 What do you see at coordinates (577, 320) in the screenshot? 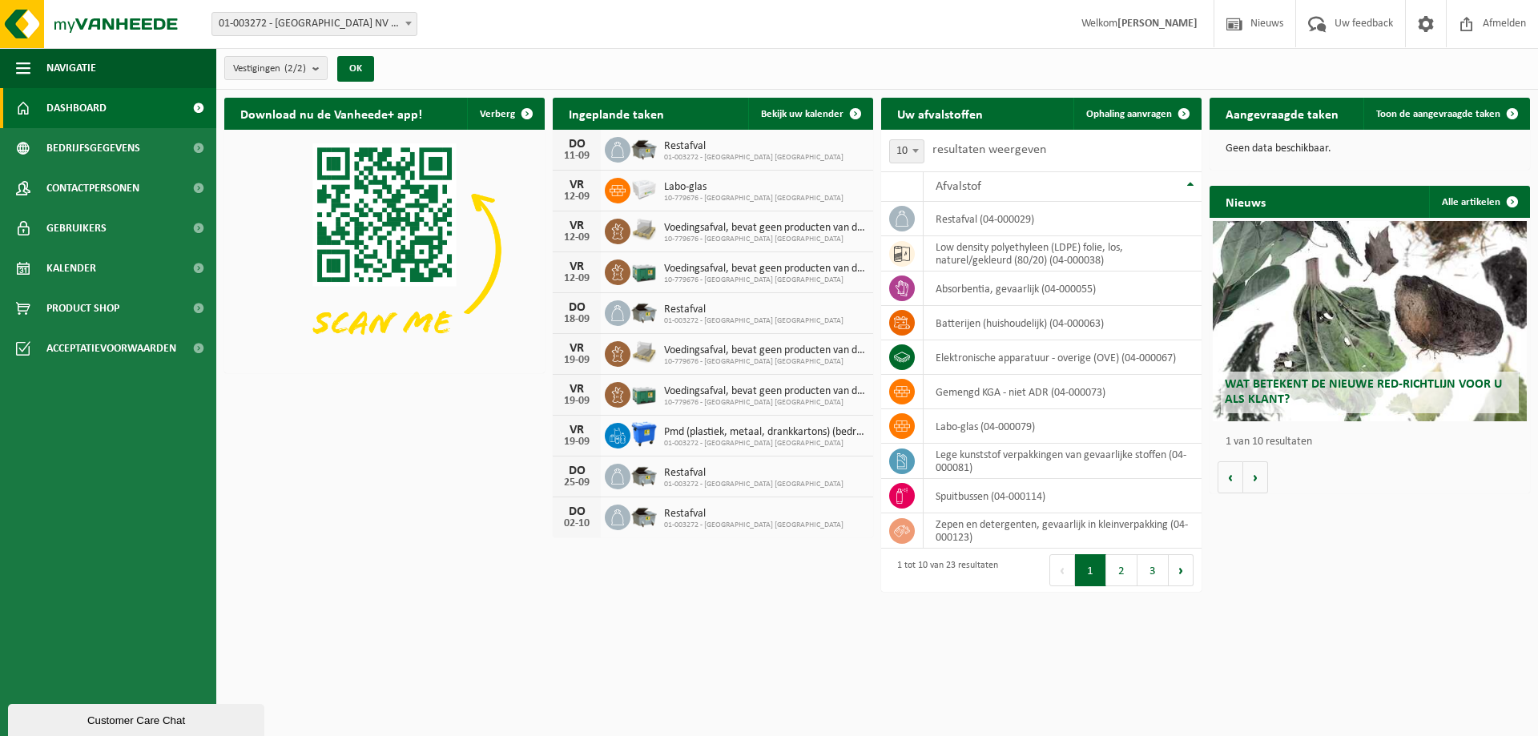
I see `div: 18-09` at bounding box center [577, 320].